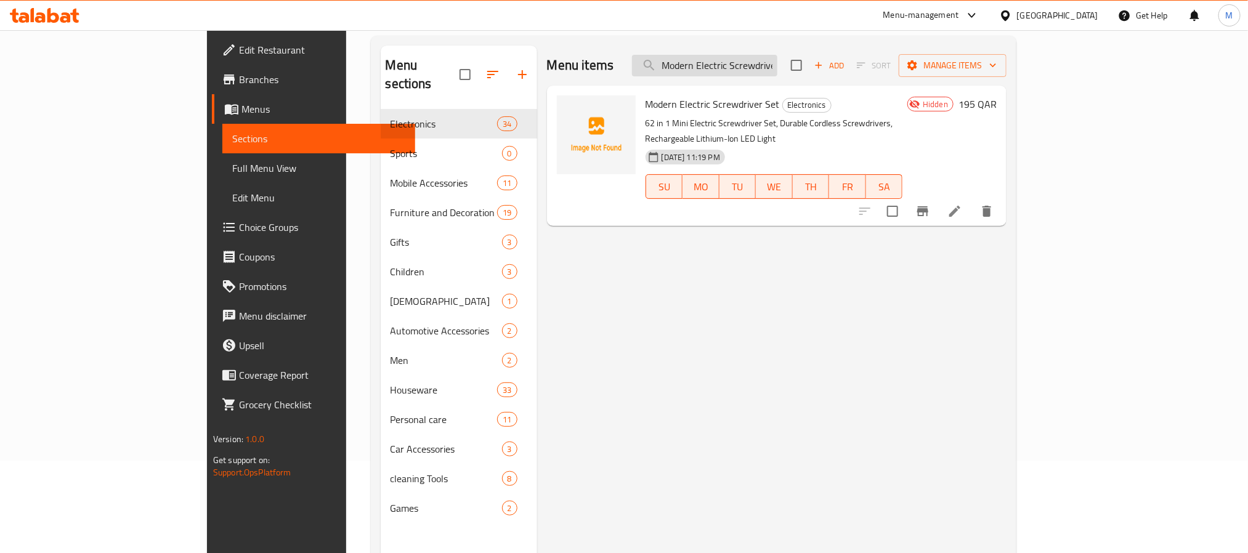  What do you see at coordinates (444, 390) in the screenshot?
I see `div: Houseware` at bounding box center [444, 390].